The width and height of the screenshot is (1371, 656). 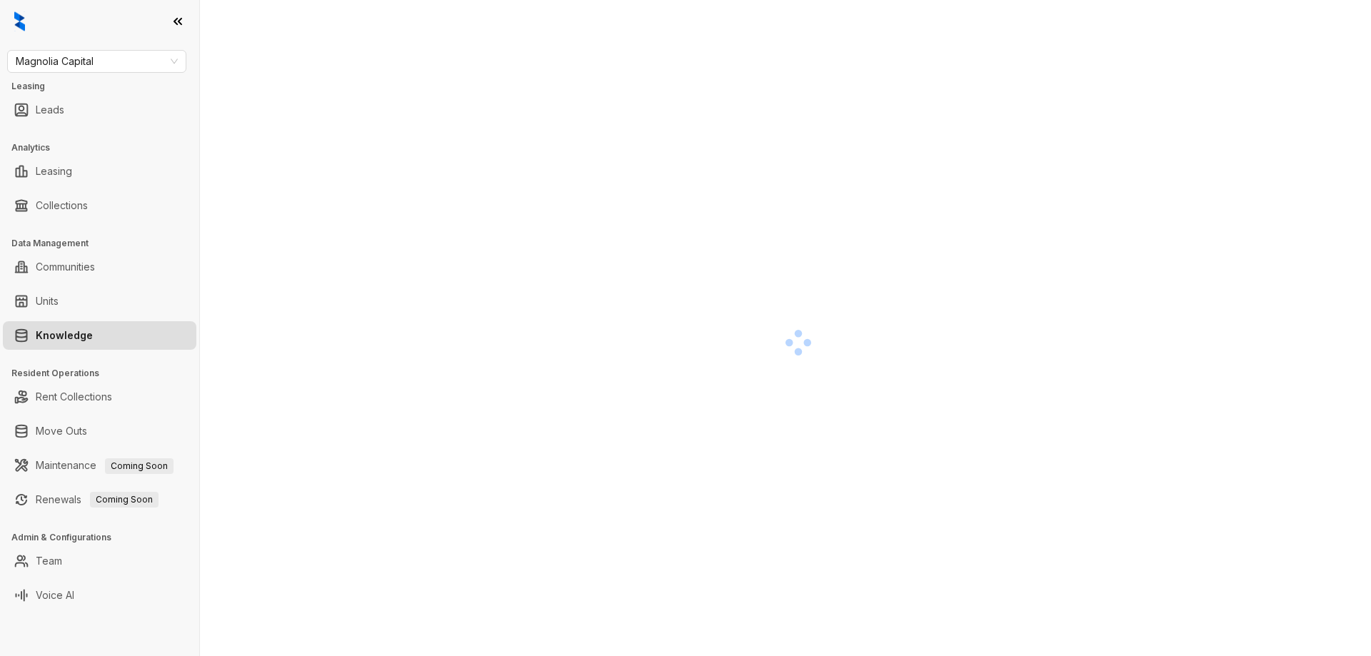 What do you see at coordinates (105, 243) in the screenshot?
I see `h3: Data Management` at bounding box center [105, 243].